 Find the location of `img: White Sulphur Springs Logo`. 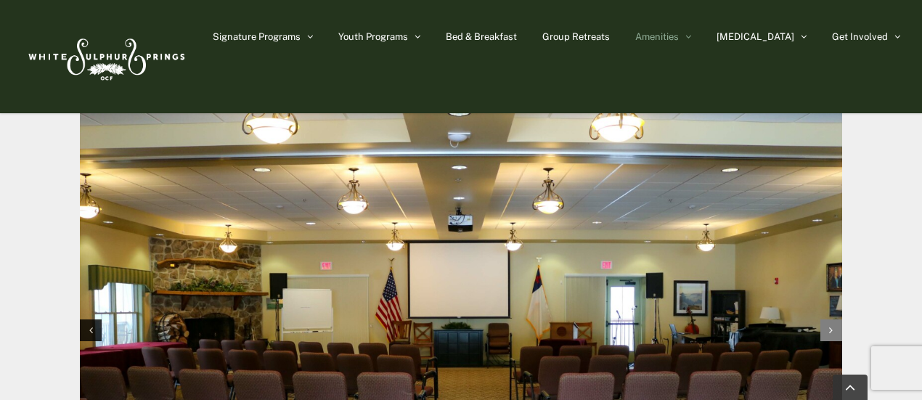

img: White Sulphur Springs Logo is located at coordinates (105, 57).